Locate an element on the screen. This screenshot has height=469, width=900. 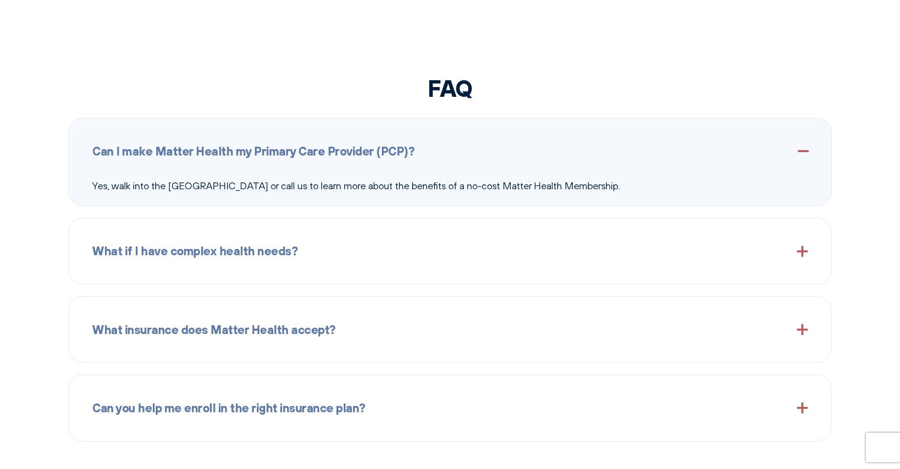
span: Can I make Matter Health my Primary Care Provider (PCP)? is located at coordinates (253, 151).